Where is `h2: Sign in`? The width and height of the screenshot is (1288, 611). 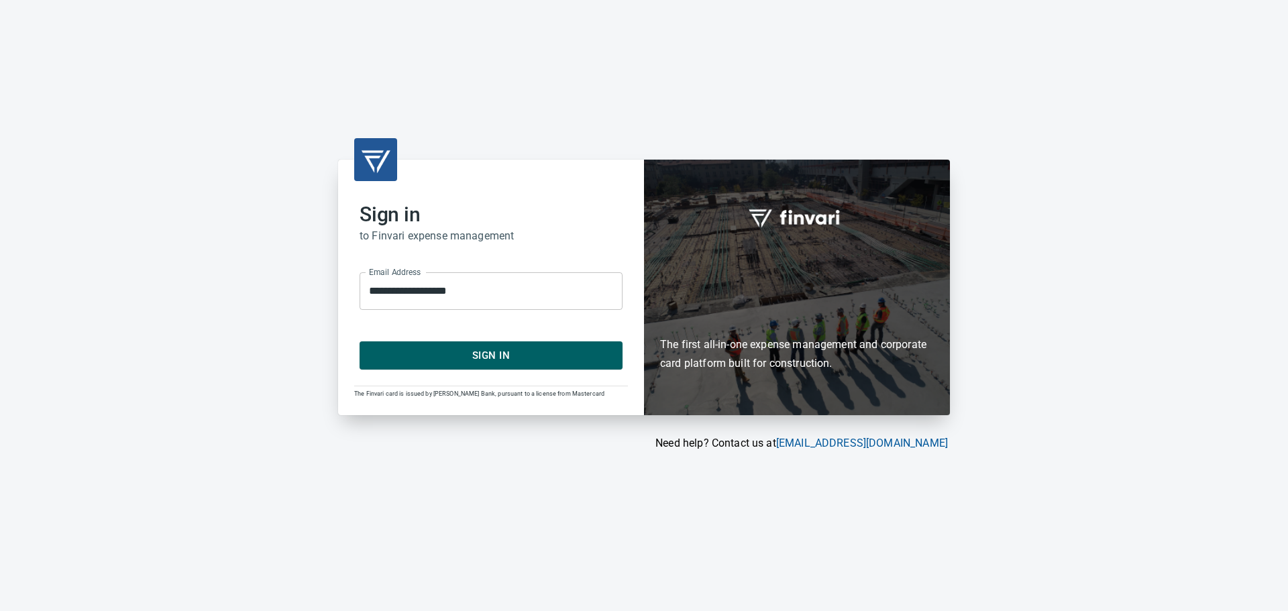 h2: Sign in is located at coordinates (491, 215).